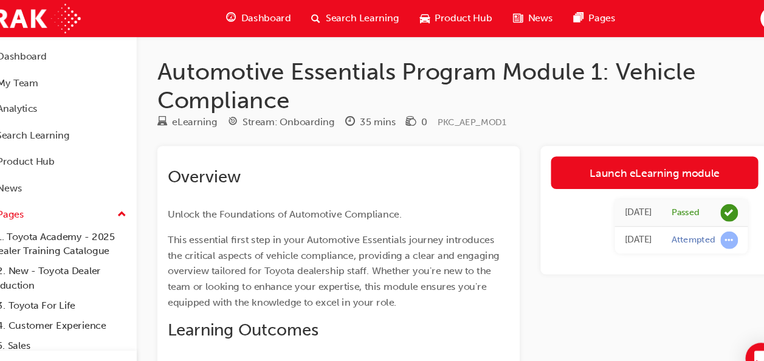  Describe the element at coordinates (638, 161) in the screenshot. I see `a: Launch eLearning module` at that location.